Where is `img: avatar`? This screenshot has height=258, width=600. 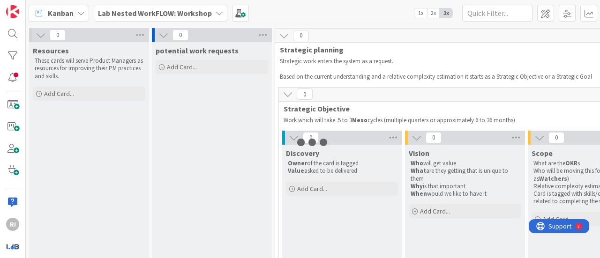
img: avatar is located at coordinates (13, 247).